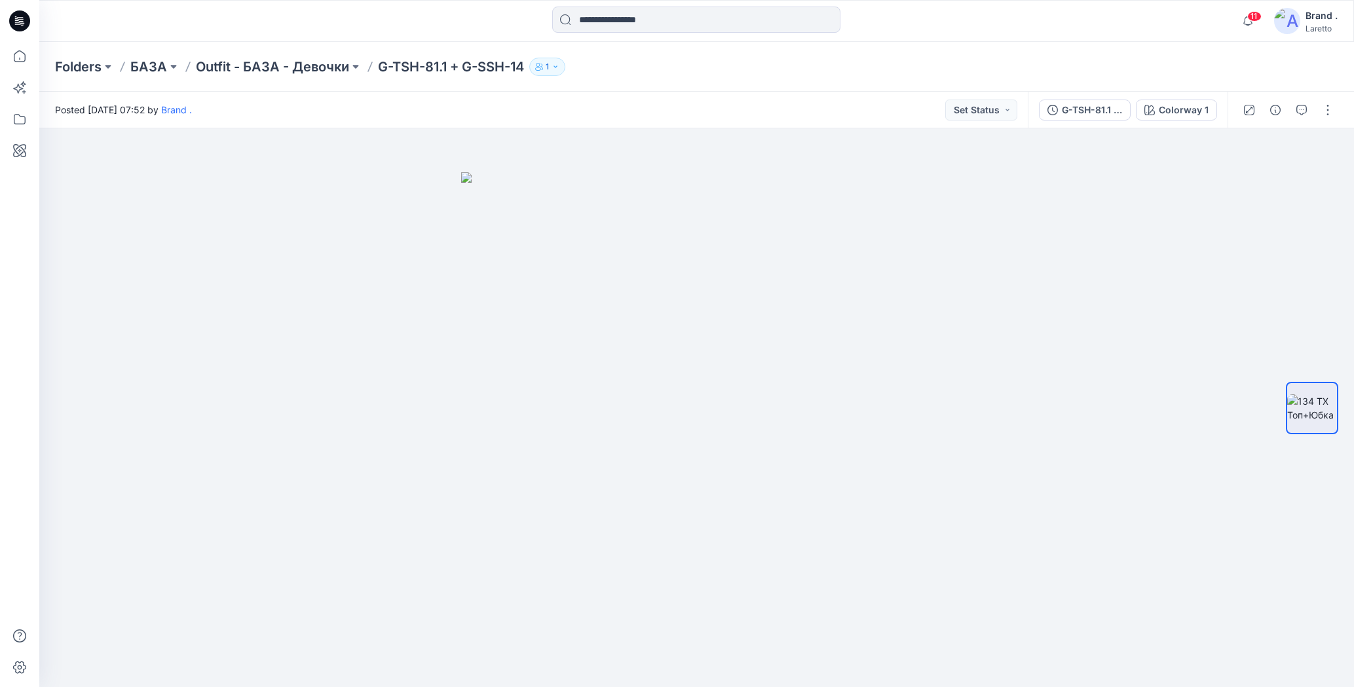 This screenshot has height=687, width=1354. I want to click on div: Colorway 1, so click(1184, 110).